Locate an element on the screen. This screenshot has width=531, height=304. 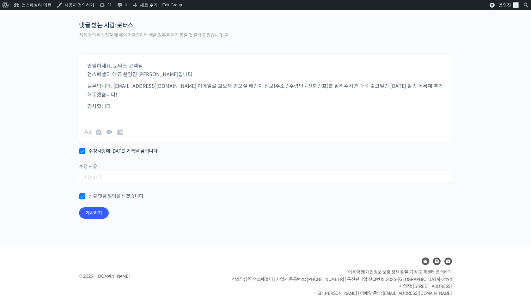
label: 신규 댓글 알림을 받겠습니다 is located at coordinates (111, 196).